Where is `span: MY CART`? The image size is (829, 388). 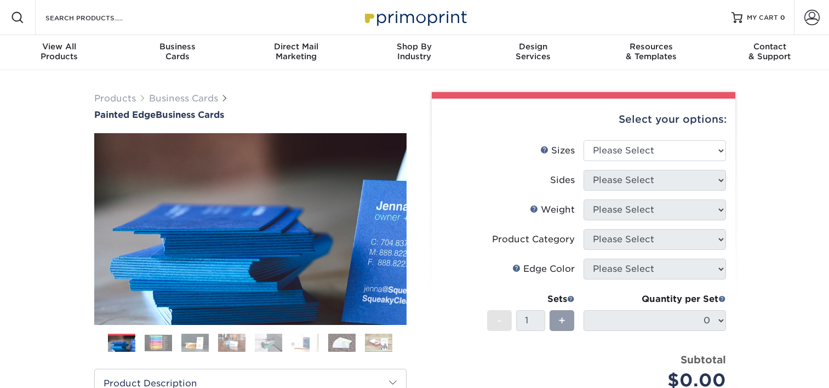
span: MY CART is located at coordinates (762, 18).